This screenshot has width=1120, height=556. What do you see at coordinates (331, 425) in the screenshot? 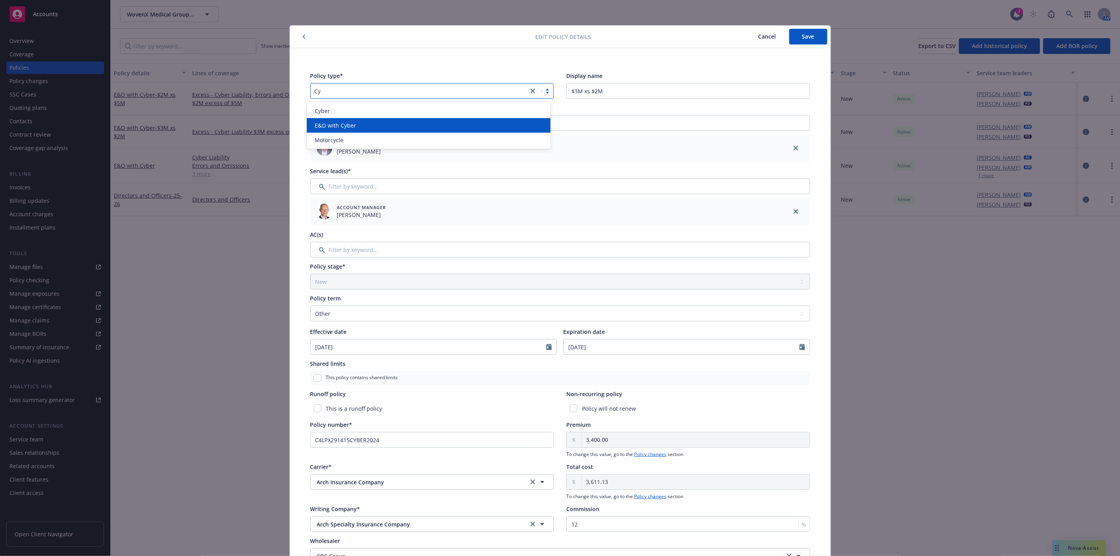
I see `span: Policy number*` at bounding box center [331, 425].